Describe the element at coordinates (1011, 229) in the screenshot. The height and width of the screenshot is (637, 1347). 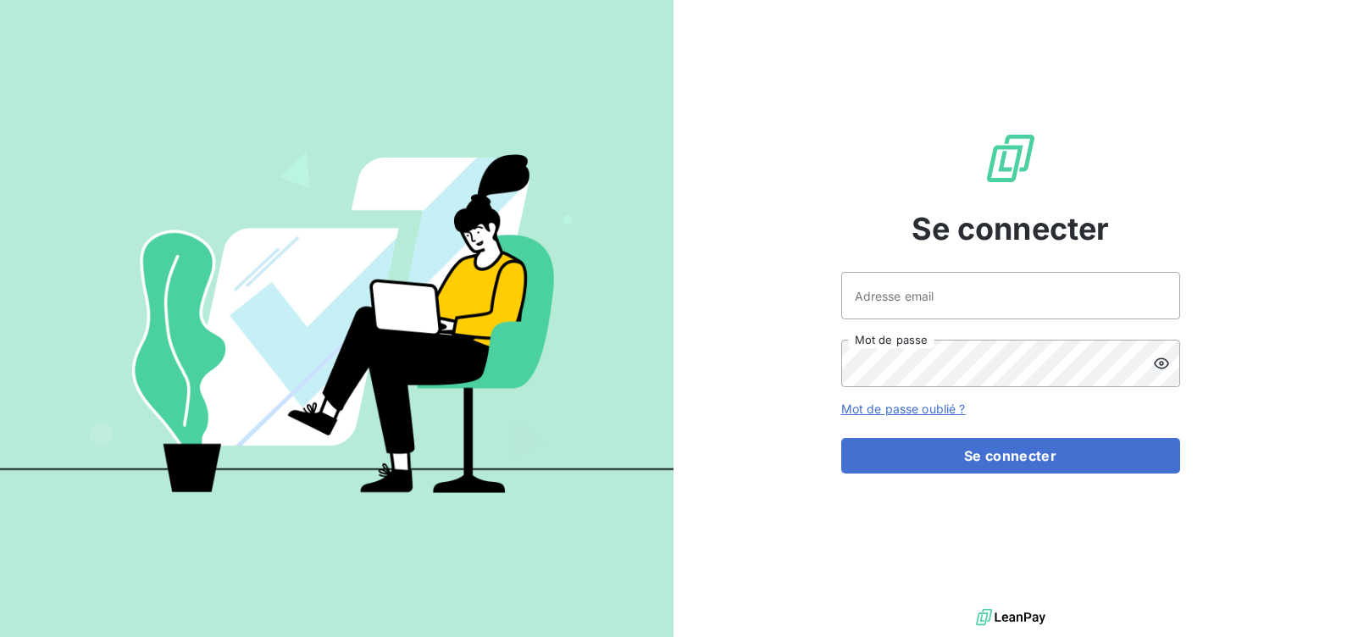
I see `span: Se connecter` at that location.